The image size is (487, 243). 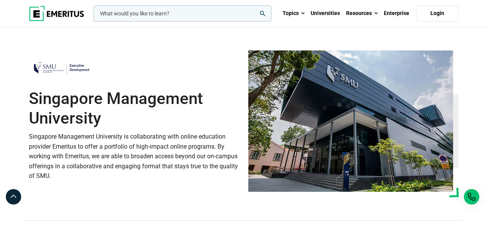 I want to click on input: woocommerce-product-search-field-0, so click(x=183, y=13).